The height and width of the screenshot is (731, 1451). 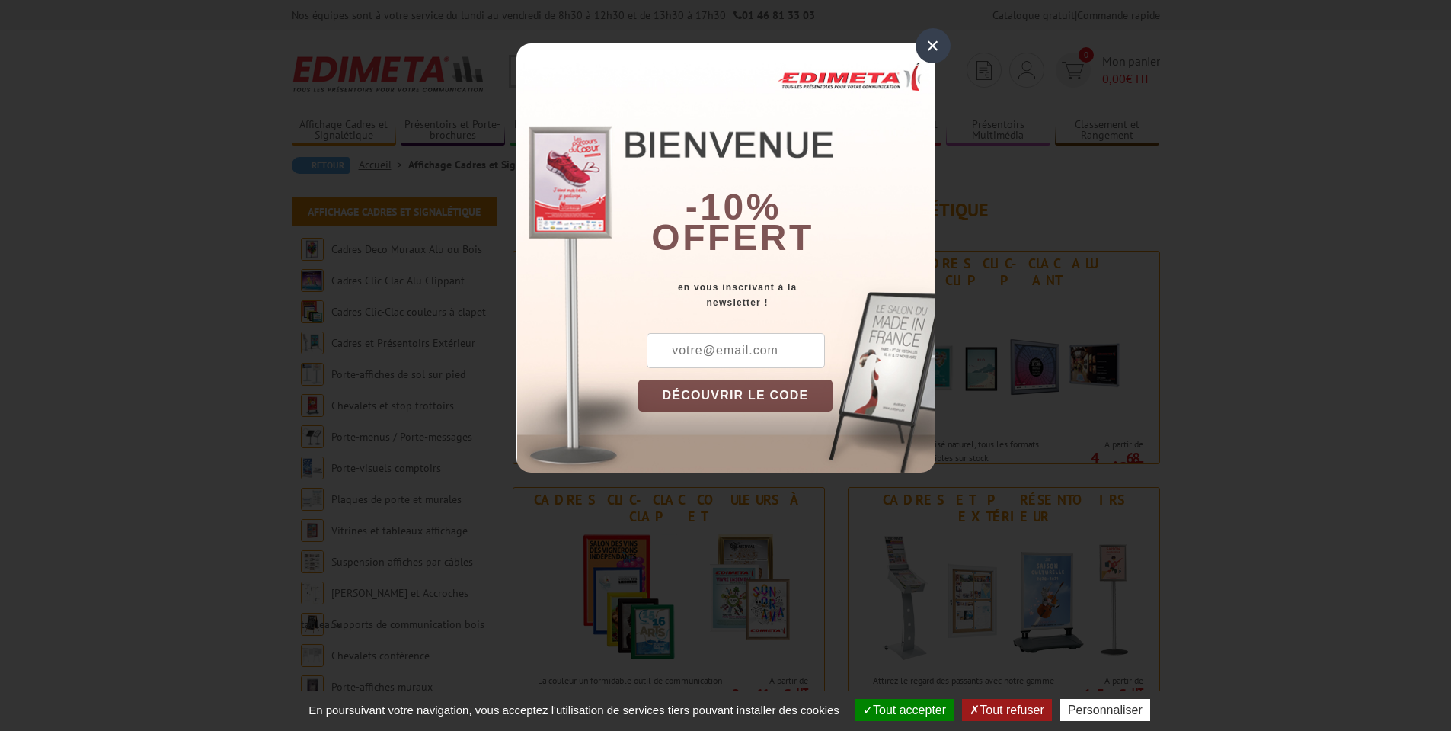 What do you see at coordinates (736, 395) in the screenshot?
I see `button: DÉCOUVRIR LE CODE` at bounding box center [736, 395].